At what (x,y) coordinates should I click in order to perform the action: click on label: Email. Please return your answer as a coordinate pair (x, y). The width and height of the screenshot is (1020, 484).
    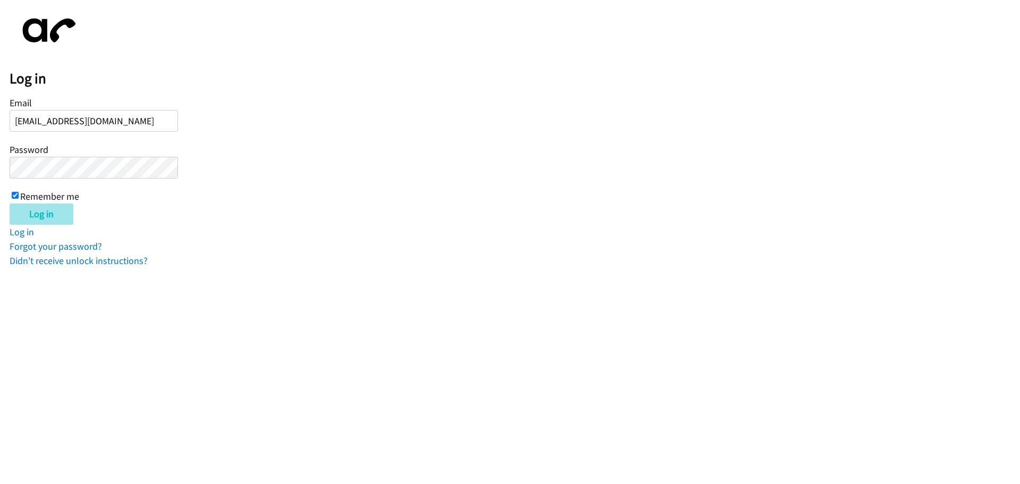
    Looking at the image, I should click on (21, 103).